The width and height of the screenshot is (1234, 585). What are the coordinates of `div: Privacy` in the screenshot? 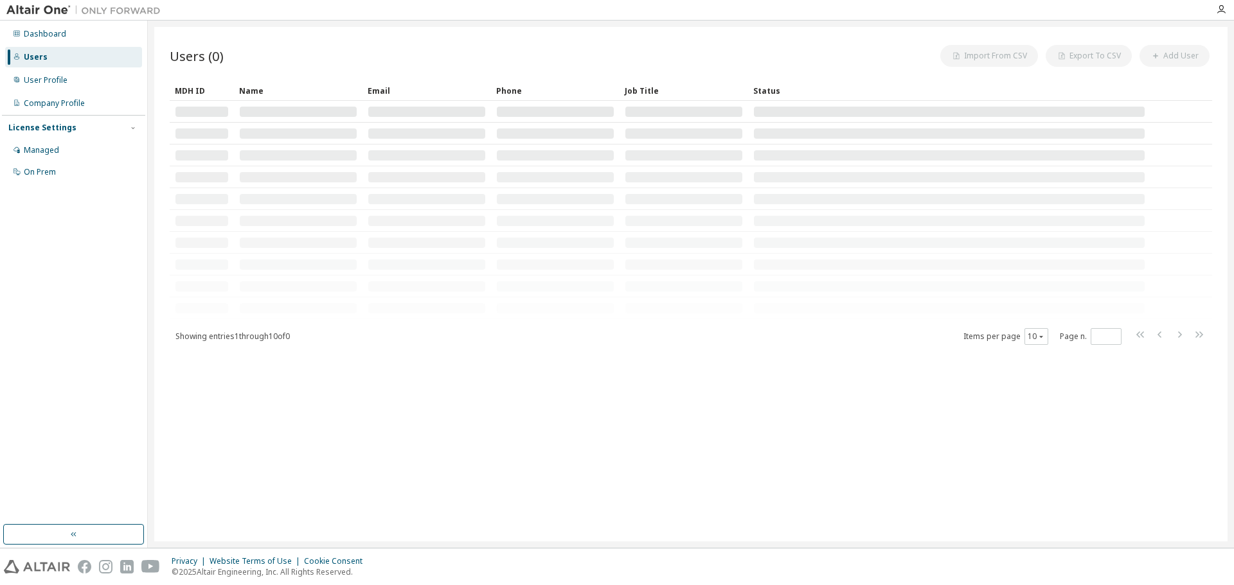 It's located at (190, 562).